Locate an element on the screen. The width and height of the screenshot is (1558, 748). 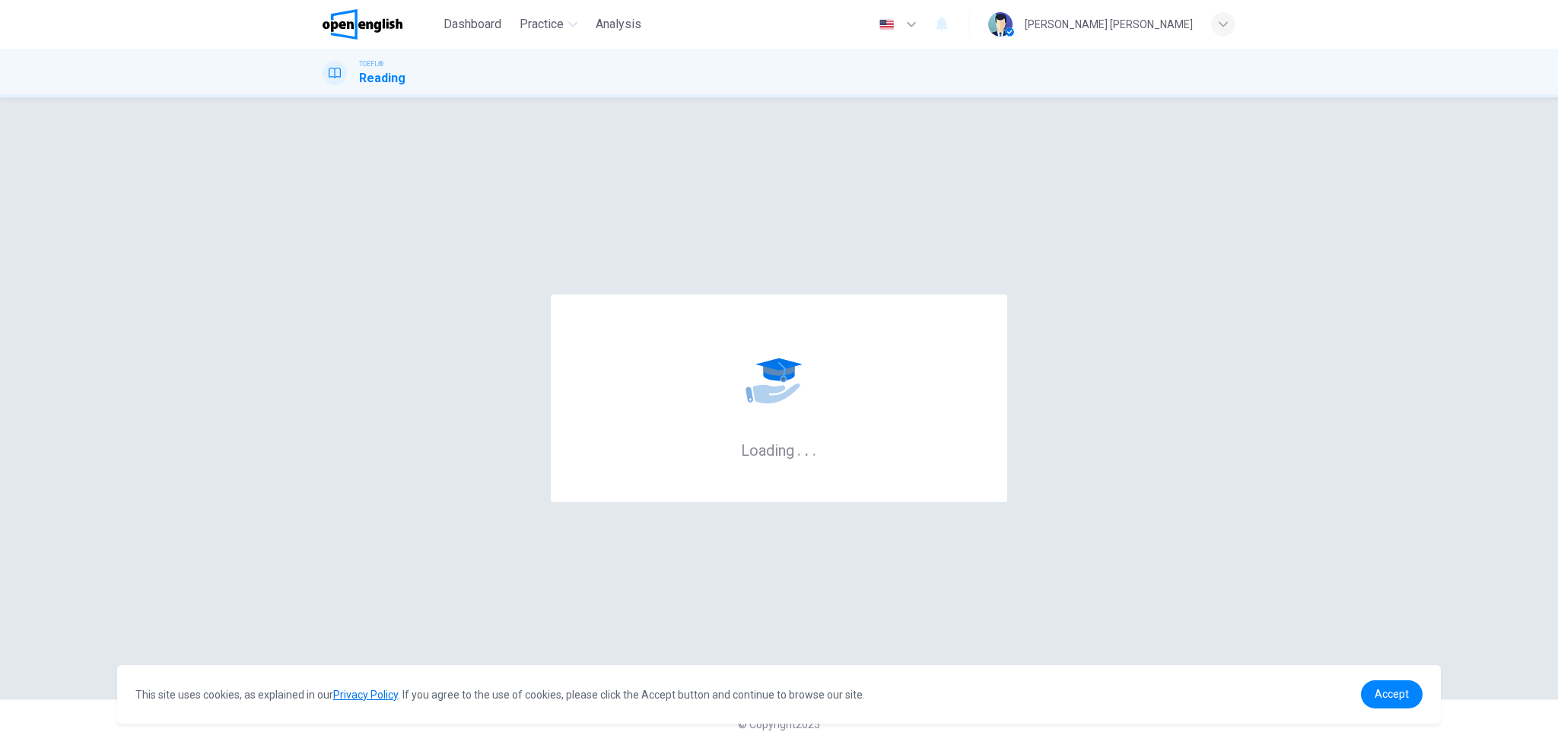
span: Analysis is located at coordinates (619, 24).